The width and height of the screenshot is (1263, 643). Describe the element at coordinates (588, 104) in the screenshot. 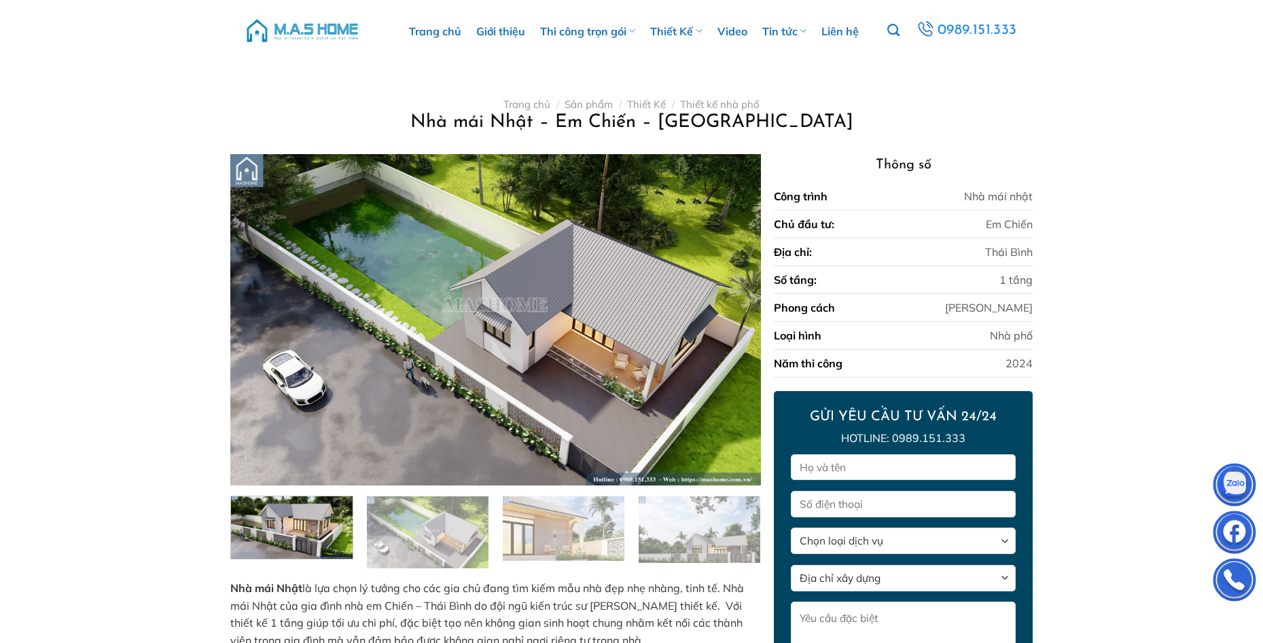

I see `a: Sản phẩm` at that location.